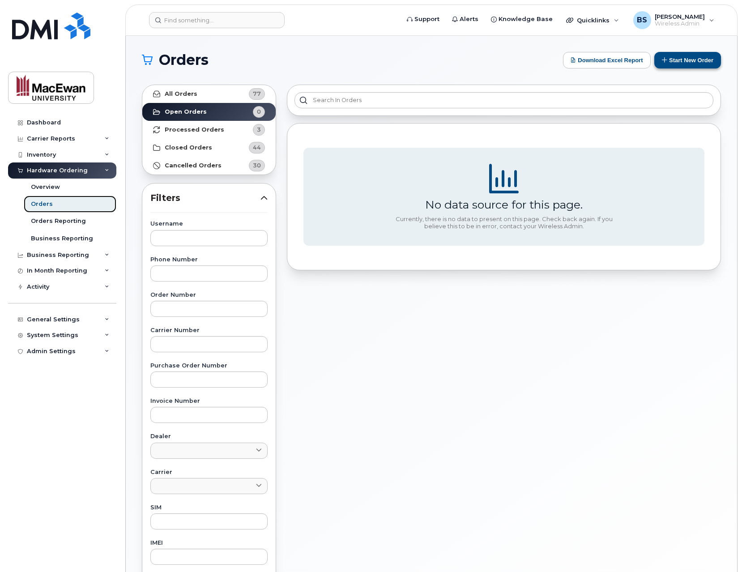  What do you see at coordinates (607, 60) in the screenshot?
I see `button: Download Excel Report` at bounding box center [607, 60].